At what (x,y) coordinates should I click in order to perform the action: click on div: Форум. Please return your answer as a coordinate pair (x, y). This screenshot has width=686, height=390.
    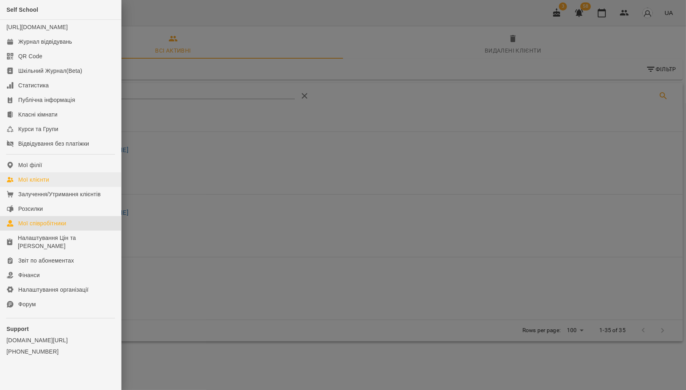
    Looking at the image, I should click on (27, 304).